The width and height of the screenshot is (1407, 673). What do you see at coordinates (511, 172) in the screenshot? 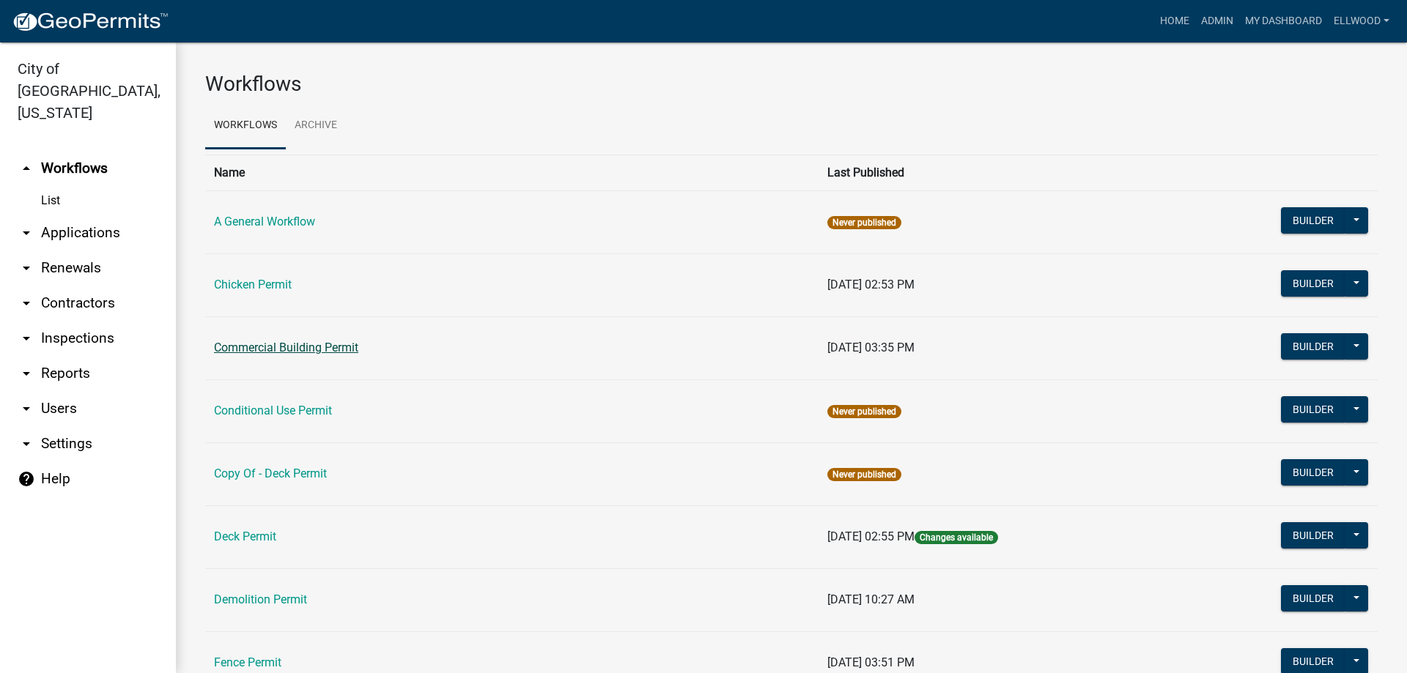
I see `th: Name` at bounding box center [511, 172].